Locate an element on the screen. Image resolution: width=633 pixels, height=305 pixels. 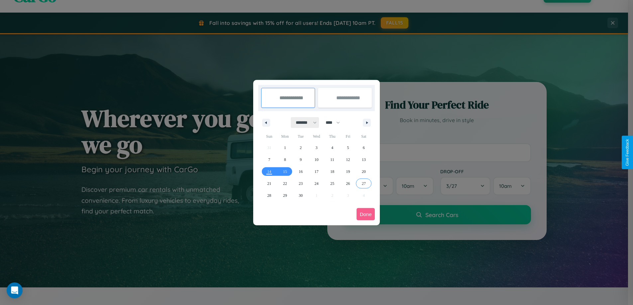
span: 2 is located at coordinates (301, 148).